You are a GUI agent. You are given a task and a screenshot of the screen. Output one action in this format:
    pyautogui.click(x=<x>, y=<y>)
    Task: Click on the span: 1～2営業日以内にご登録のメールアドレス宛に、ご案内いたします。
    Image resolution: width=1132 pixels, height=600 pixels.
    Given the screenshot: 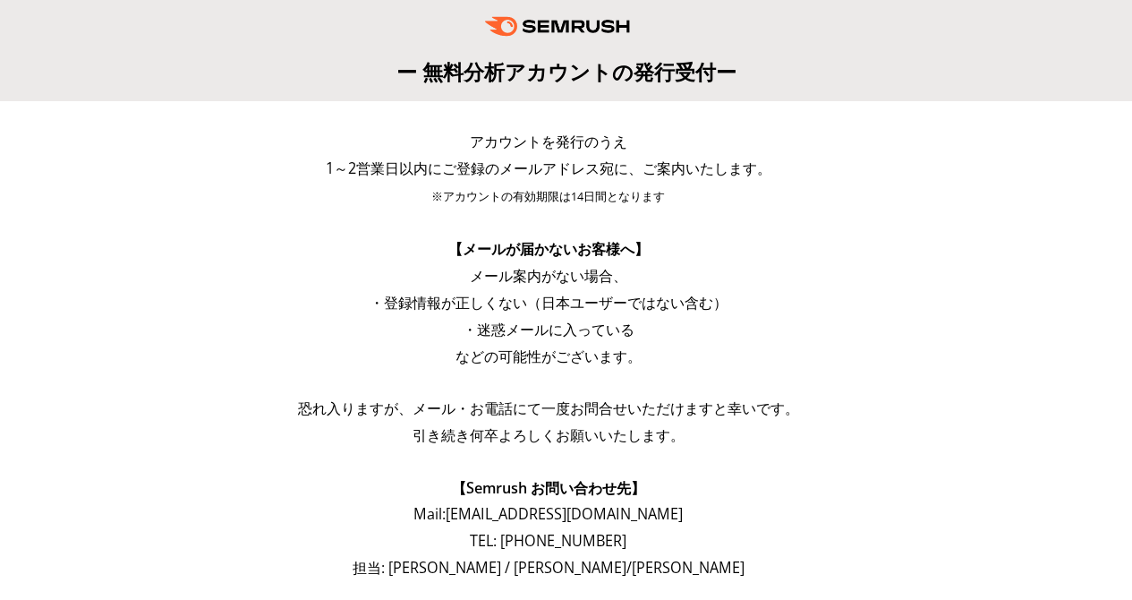 What is the action you would take?
    pyautogui.click(x=549, y=168)
    